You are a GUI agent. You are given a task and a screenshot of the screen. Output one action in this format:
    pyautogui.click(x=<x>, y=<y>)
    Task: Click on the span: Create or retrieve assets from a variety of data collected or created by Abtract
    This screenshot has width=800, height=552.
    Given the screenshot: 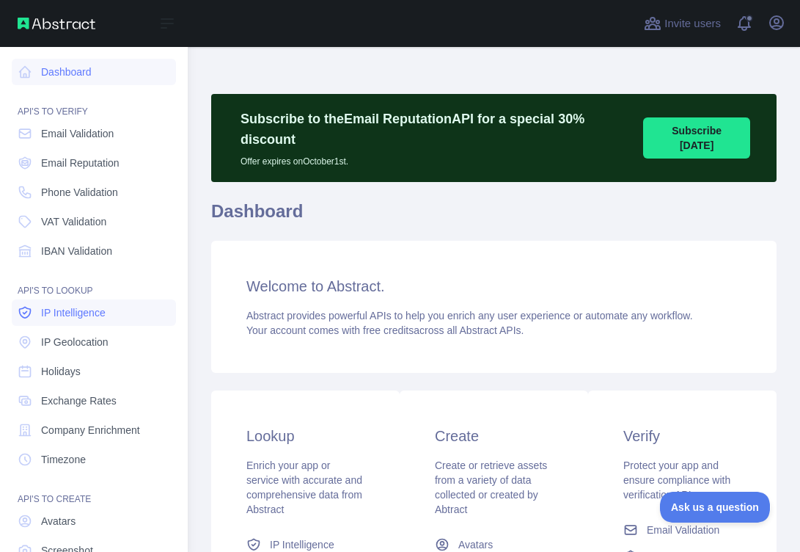 What is the action you would take?
    pyautogui.click(x=491, y=487)
    